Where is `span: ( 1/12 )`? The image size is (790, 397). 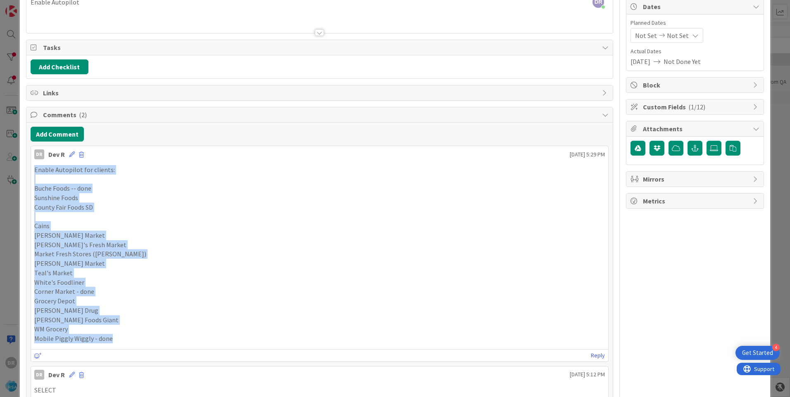
span: ( 1/12 ) is located at coordinates (697, 107).